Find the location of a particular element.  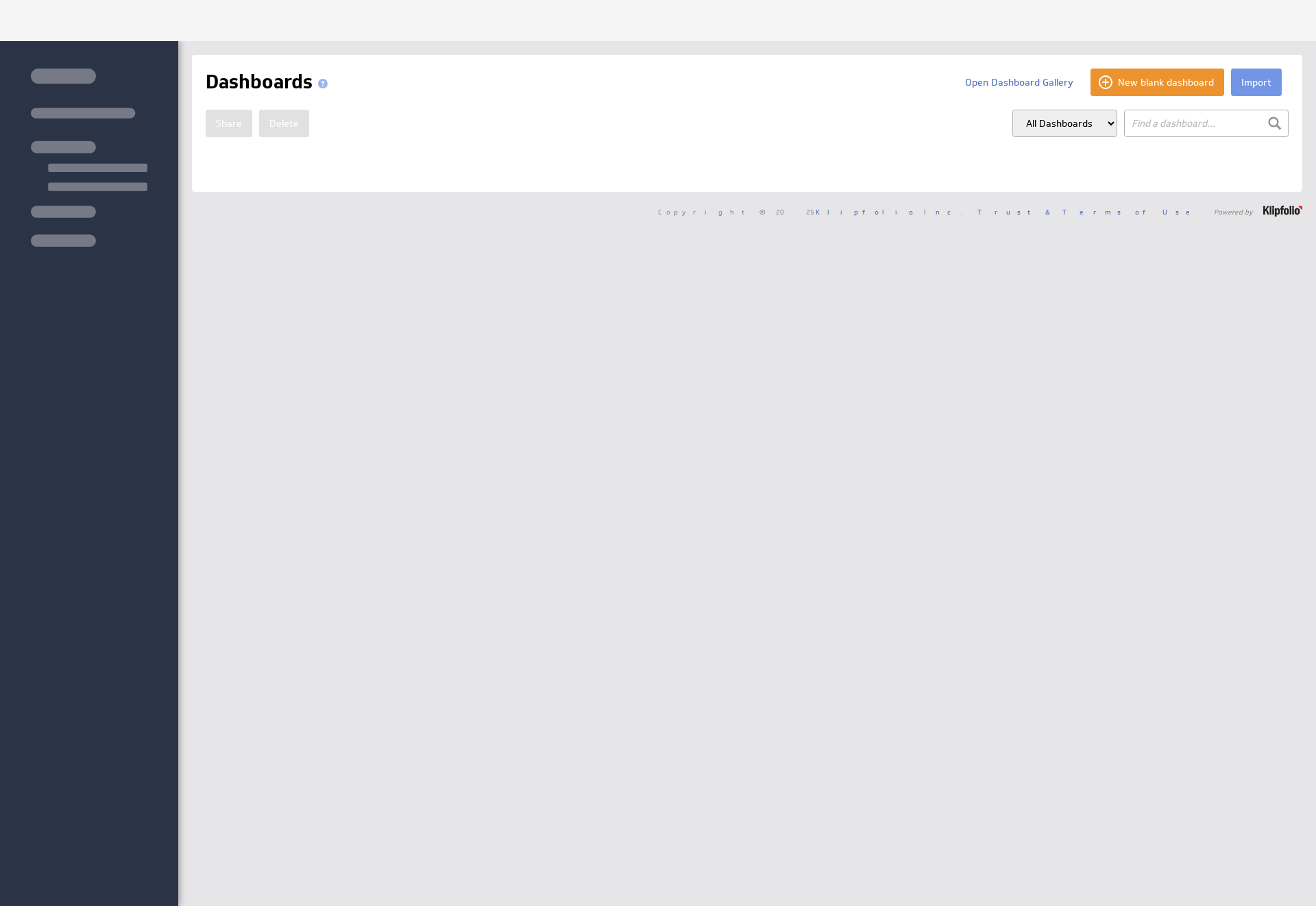

a: Trust & Terms of Use is located at coordinates (1088, 212).